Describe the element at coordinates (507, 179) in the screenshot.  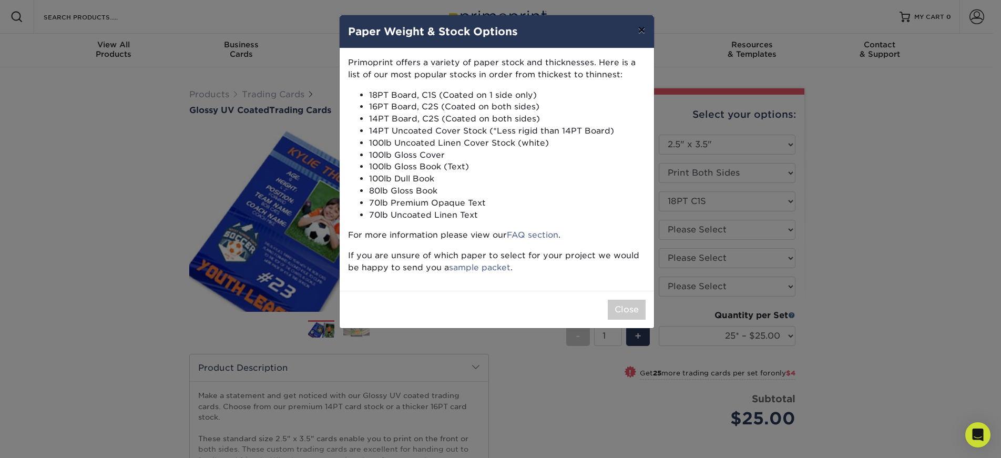
I see `li: 100lb Dull Book` at that location.